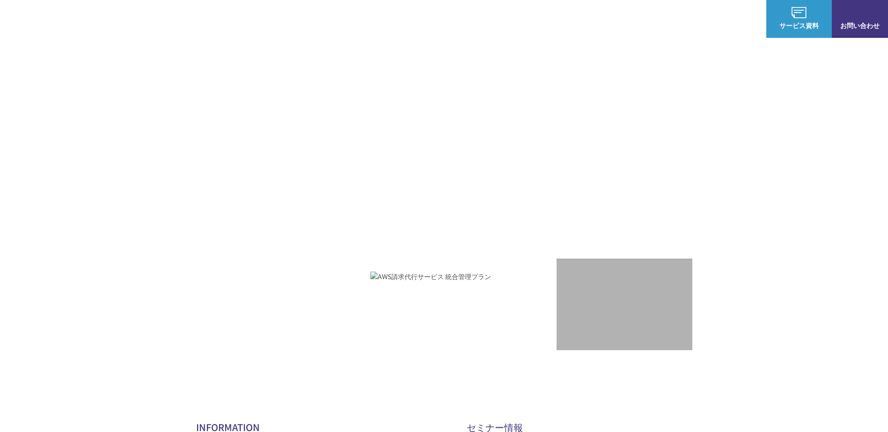  I want to click on a: ログイン, so click(744, 19).